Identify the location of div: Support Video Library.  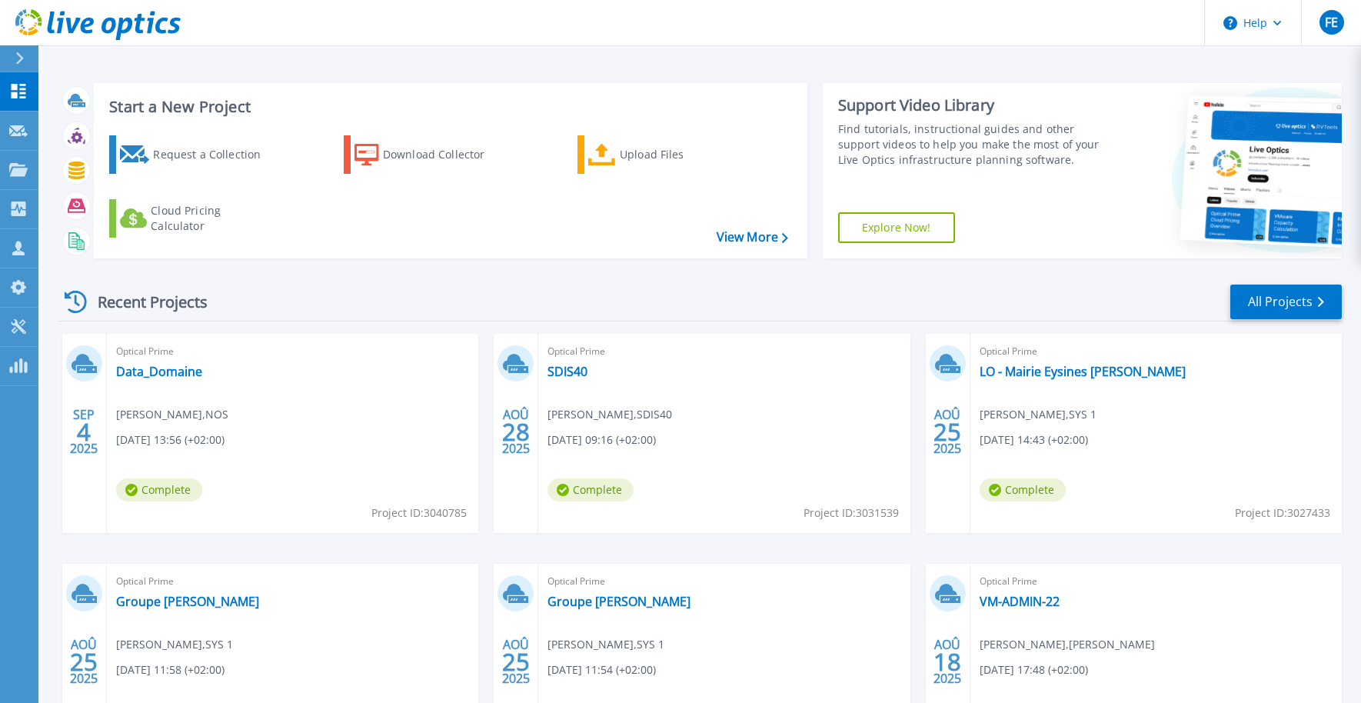
(970, 105).